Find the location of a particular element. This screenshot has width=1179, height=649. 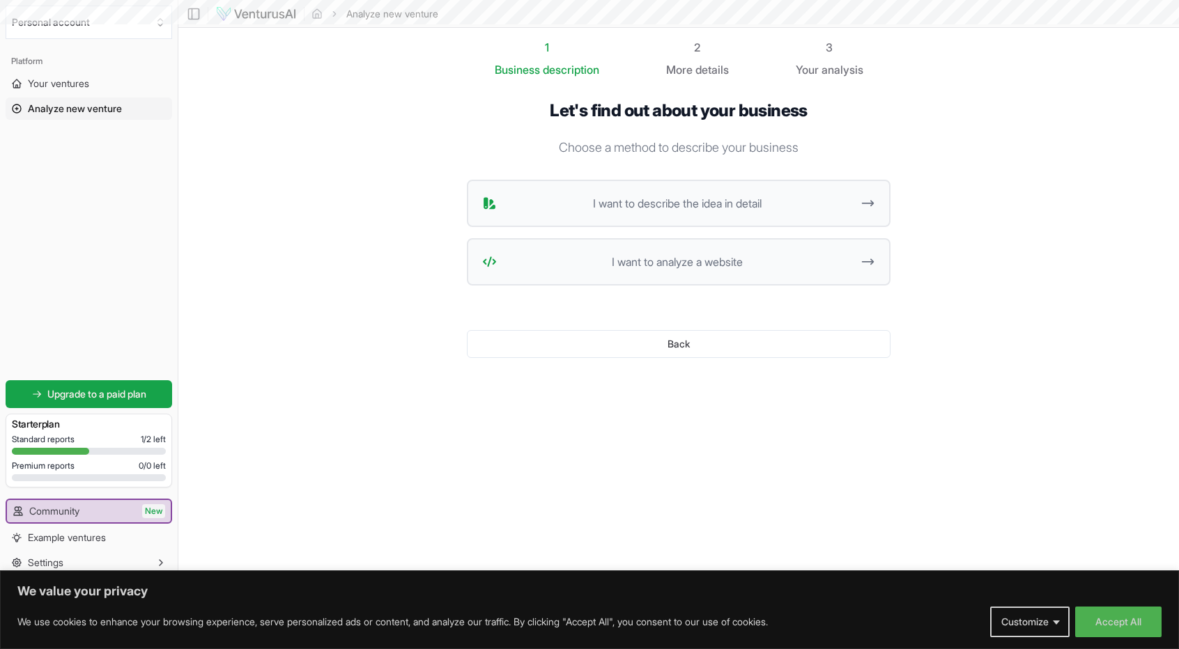

span: 0 / 0 left is located at coordinates (152, 466).